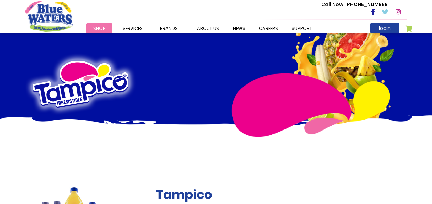 The width and height of the screenshot is (432, 204). What do you see at coordinates (301, 28) in the screenshot?
I see `a: support` at bounding box center [301, 28].